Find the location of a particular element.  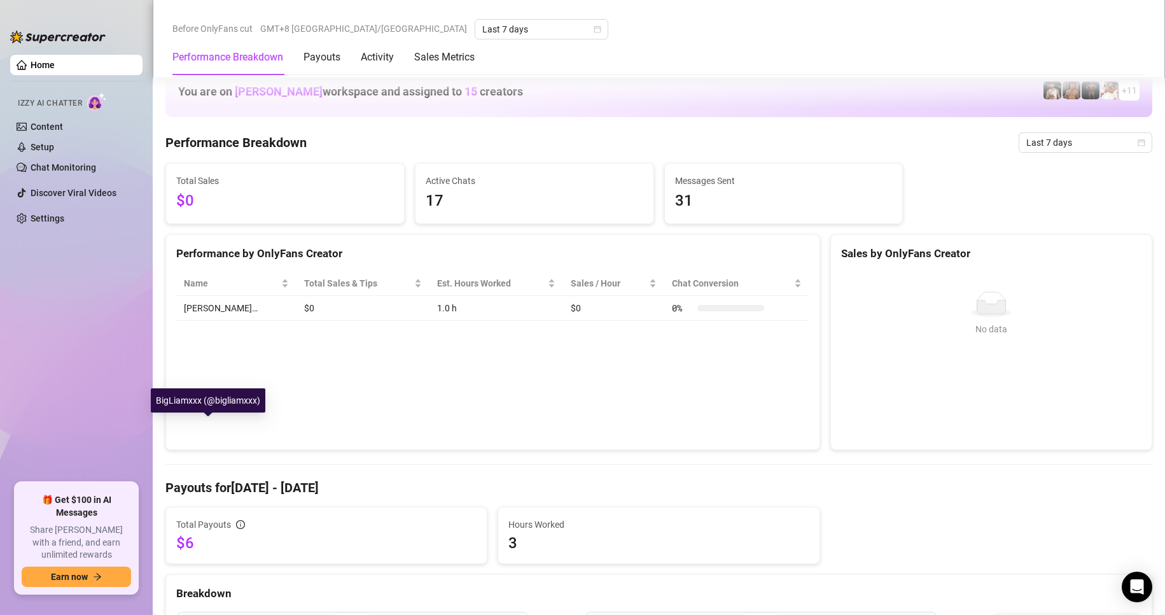

span: Total Payouts is located at coordinates (204, 524).